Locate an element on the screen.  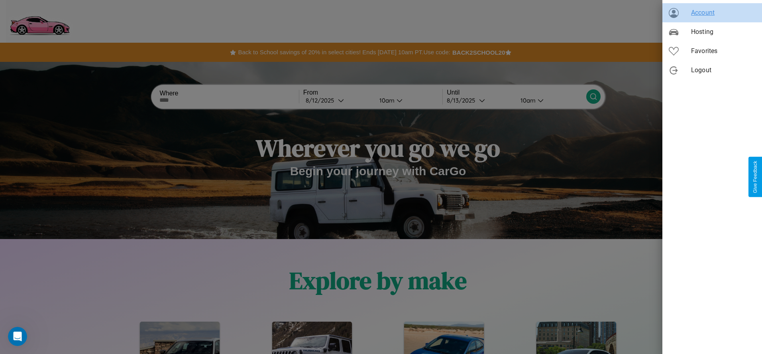
div: Hosting is located at coordinates (712, 32).